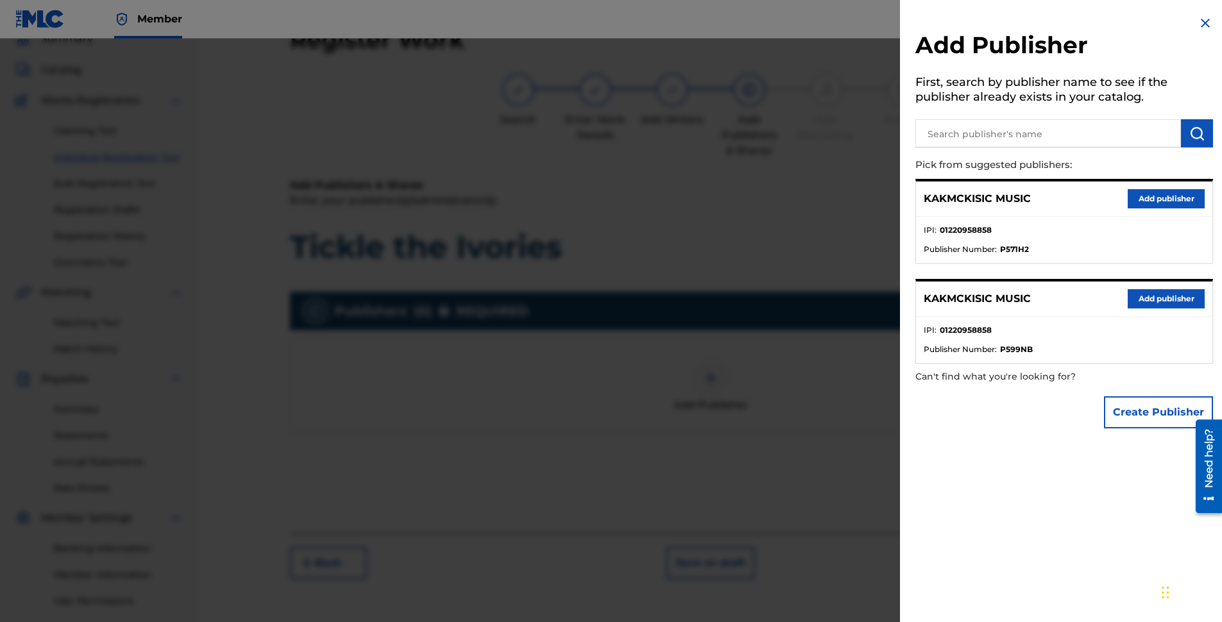 Image resolution: width=1222 pixels, height=622 pixels. Describe the element at coordinates (1159, 413) in the screenshot. I see `button: Create Publisher` at that location.